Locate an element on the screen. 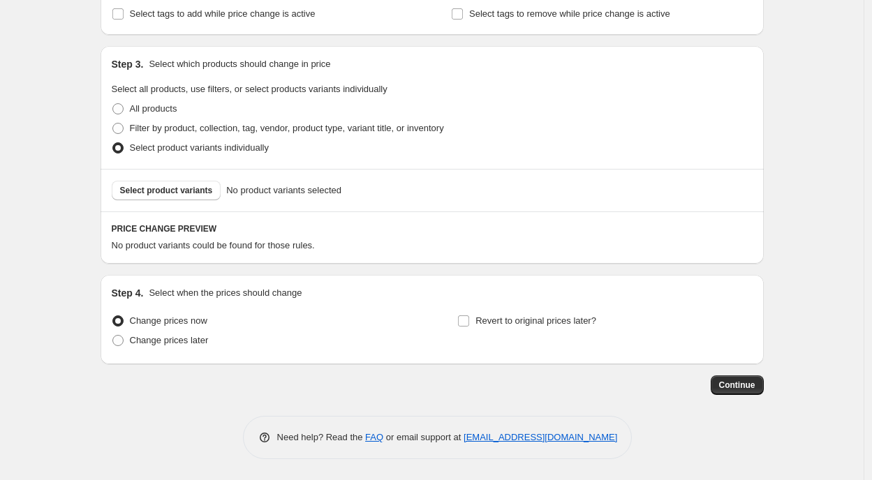 The width and height of the screenshot is (872, 480). a: FAQ is located at coordinates (374, 437).